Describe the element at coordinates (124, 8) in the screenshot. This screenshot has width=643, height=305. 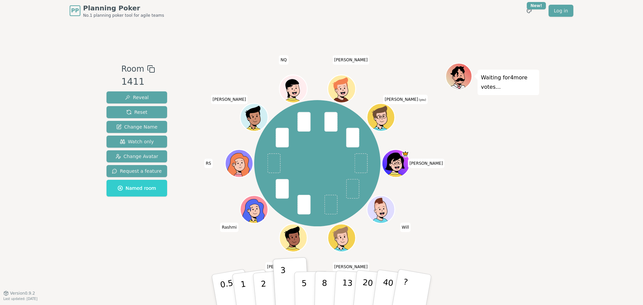
I see `span: Planning Poker` at that location.